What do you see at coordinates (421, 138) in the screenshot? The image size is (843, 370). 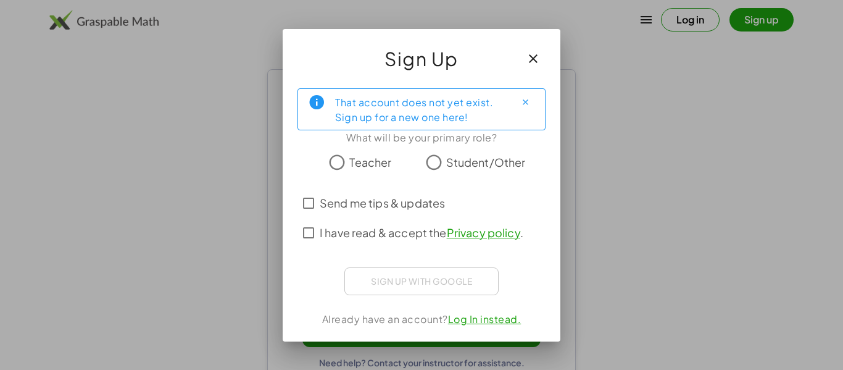 I see `div: What will be your primary role?` at bounding box center [421, 138].